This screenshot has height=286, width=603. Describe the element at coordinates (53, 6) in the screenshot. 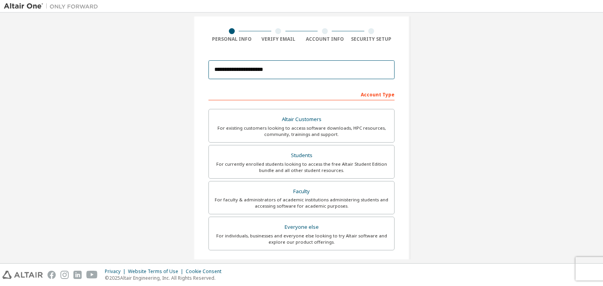

I see `img: Altair One` at that location.